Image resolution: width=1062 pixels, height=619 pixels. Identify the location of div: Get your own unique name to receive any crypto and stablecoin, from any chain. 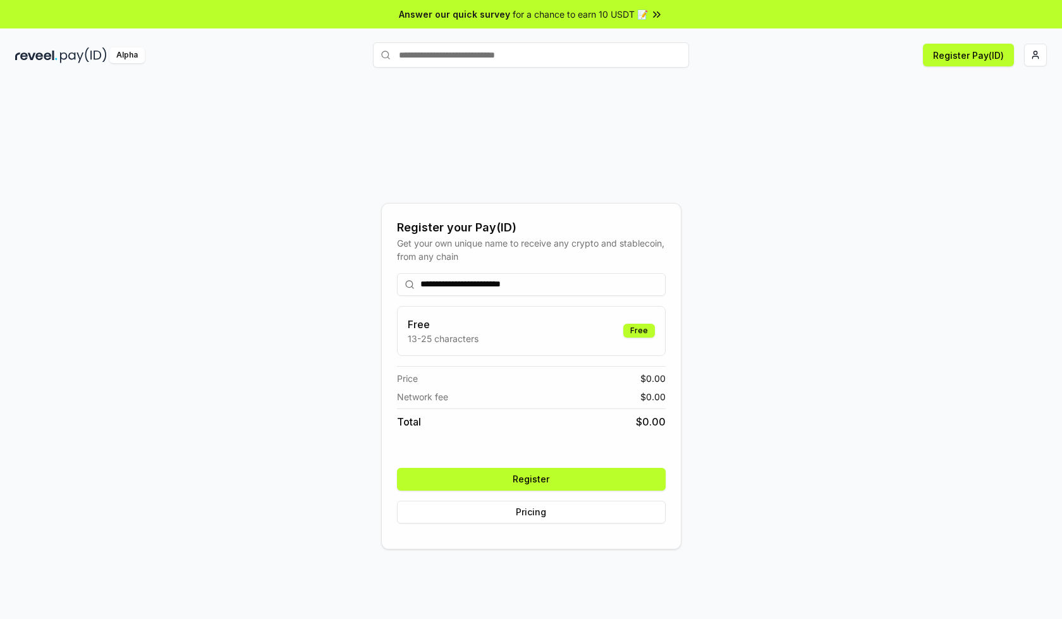
(531, 250).